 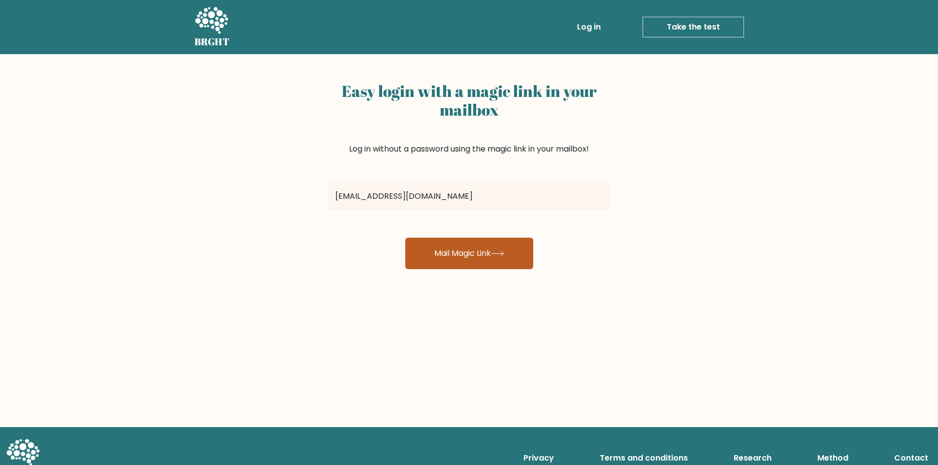 What do you see at coordinates (469, 254) in the screenshot?
I see `button: Mail Magic Link` at bounding box center [469, 254].